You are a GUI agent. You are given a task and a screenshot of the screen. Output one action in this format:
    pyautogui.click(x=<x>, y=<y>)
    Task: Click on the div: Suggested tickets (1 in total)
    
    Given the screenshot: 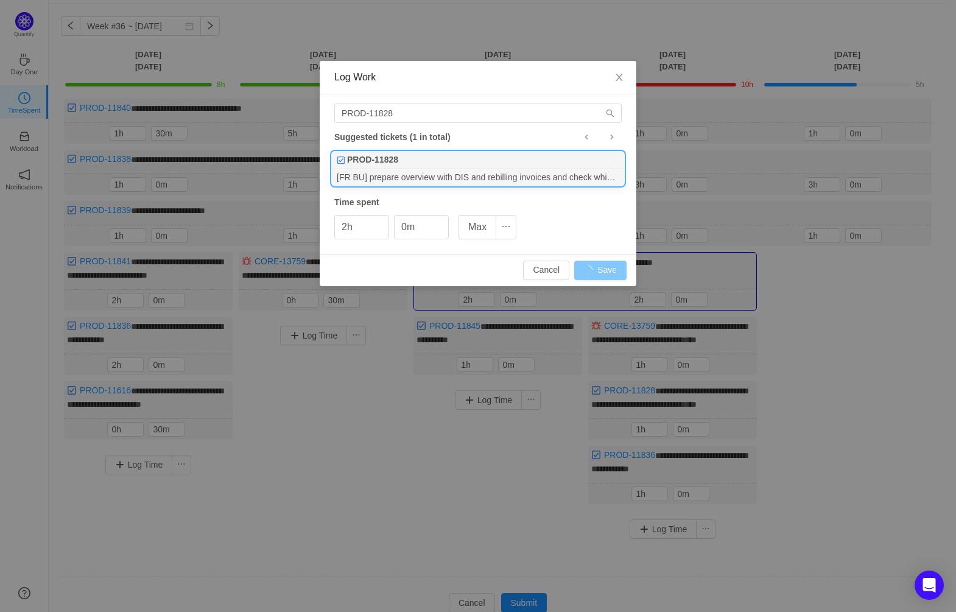 What is the action you would take?
    pyautogui.click(x=478, y=137)
    